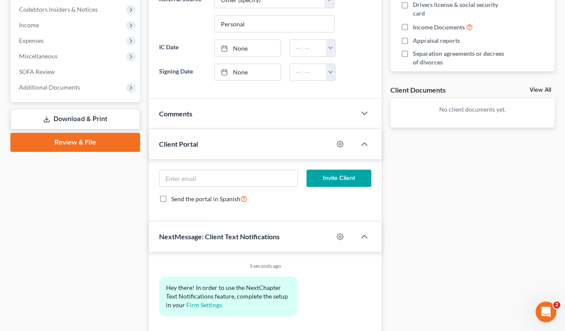 This screenshot has height=331, width=565. I want to click on span: Client Portal, so click(179, 144).